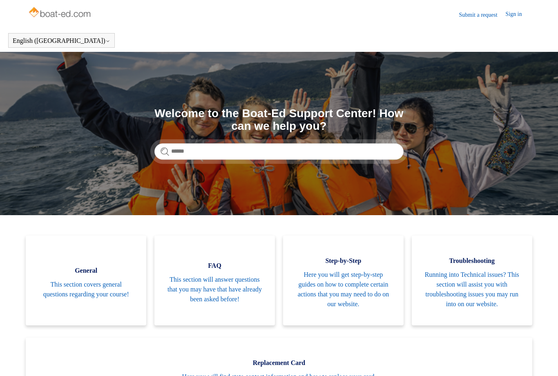 The height and width of the screenshot is (376, 558). What do you see at coordinates (214, 280) in the screenshot?
I see `a: FAQ This section will answer questions that you may have that have already been asked before!` at bounding box center [214, 280].